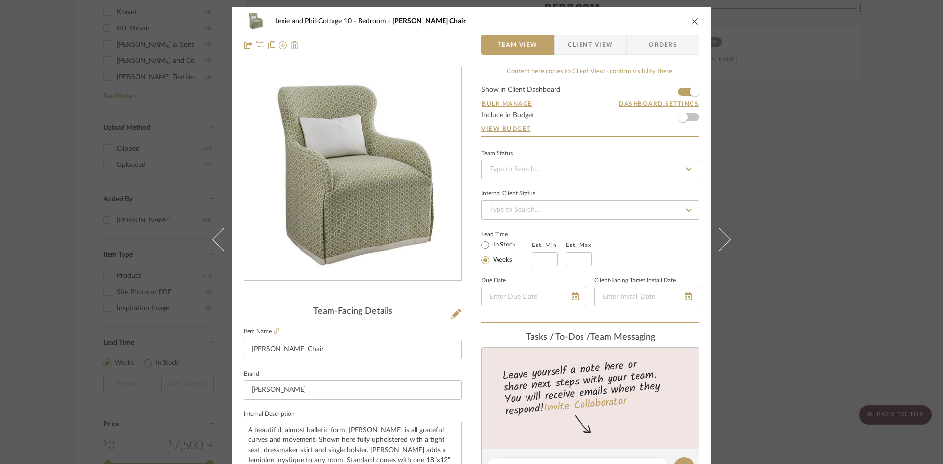  What do you see at coordinates (591, 129) in the screenshot?
I see `a: View Budget` at bounding box center [591, 129].